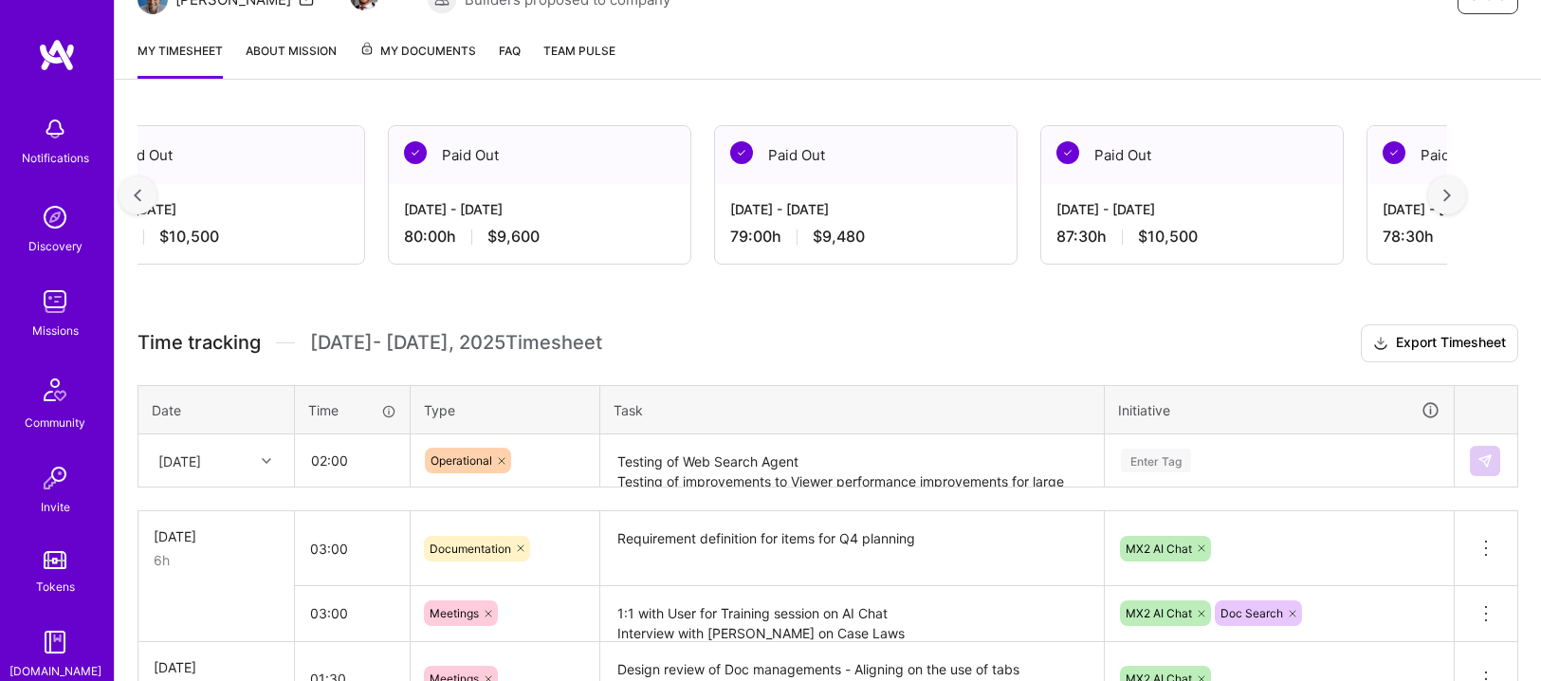  I want to click on span: Team Pulse, so click(580, 50).